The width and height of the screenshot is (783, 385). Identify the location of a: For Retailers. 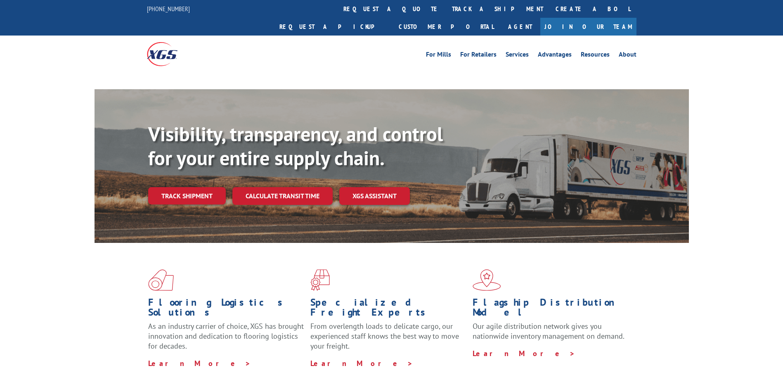
(479, 56).